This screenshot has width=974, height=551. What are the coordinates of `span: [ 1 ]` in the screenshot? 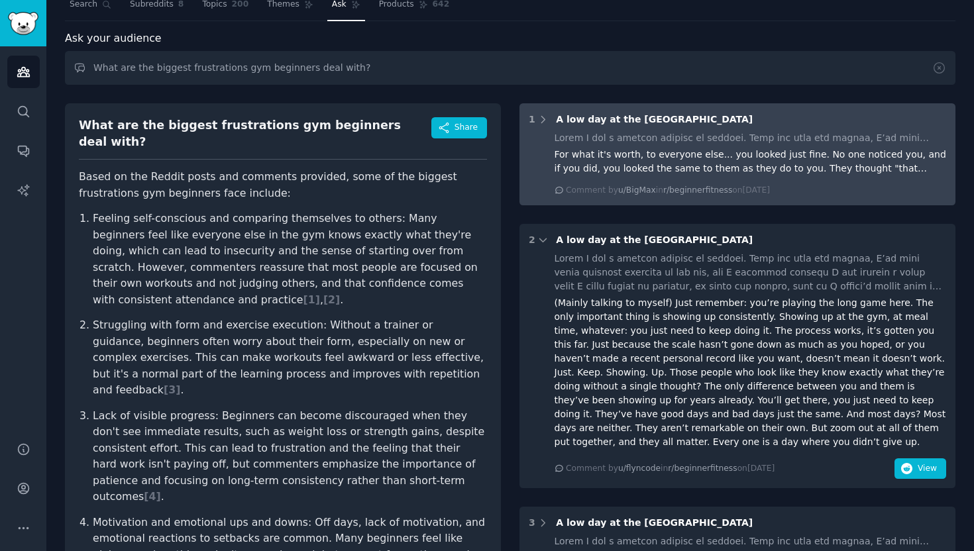 It's located at (311, 299).